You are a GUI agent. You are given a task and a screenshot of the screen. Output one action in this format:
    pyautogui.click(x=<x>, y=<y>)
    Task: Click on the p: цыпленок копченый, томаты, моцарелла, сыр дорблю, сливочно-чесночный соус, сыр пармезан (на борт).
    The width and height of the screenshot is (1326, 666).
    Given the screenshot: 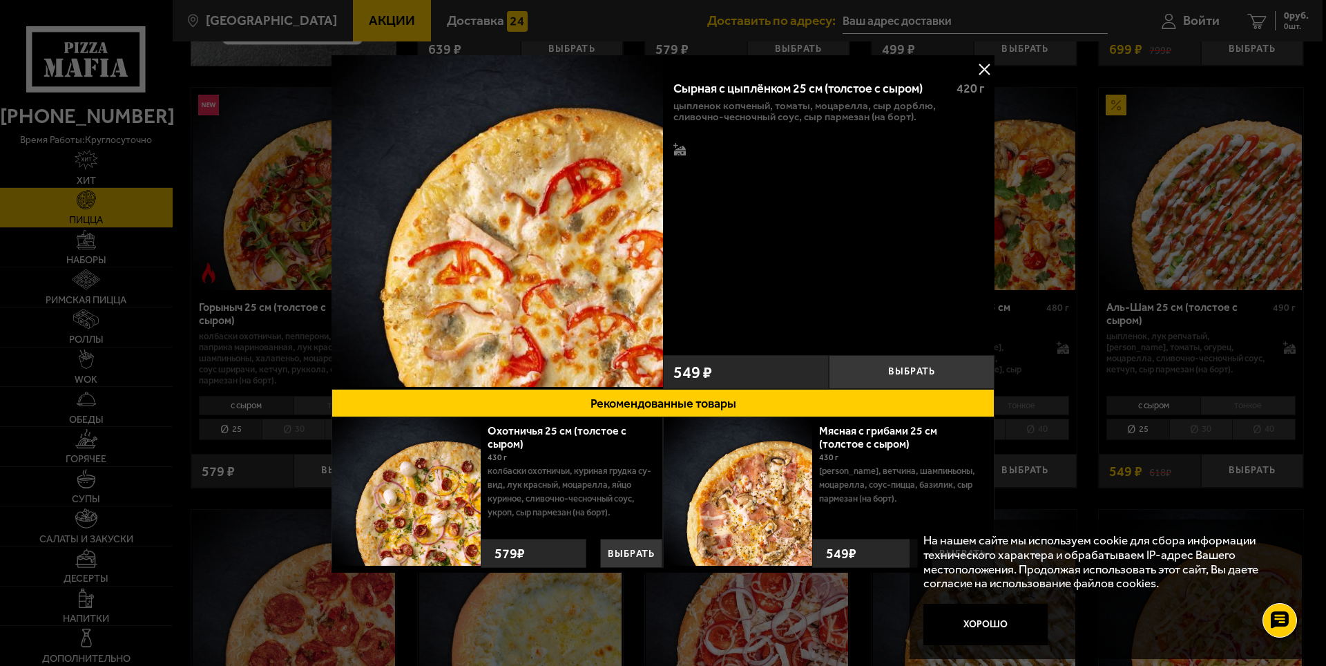 What is the action you would take?
    pyautogui.click(x=829, y=111)
    